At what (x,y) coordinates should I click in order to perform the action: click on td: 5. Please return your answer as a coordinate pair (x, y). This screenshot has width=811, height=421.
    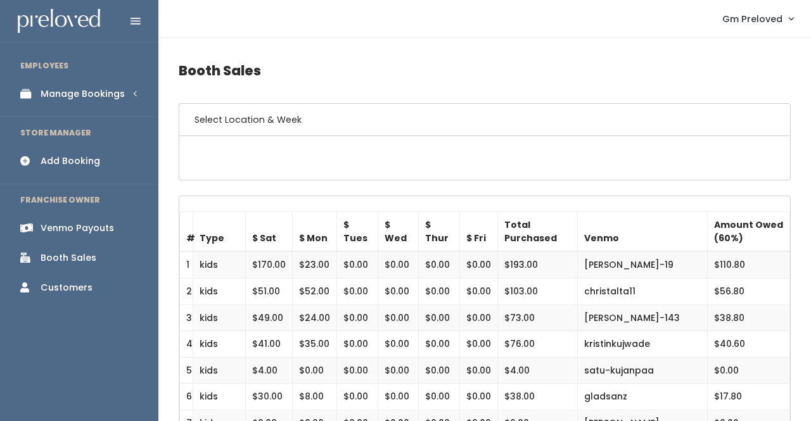
    Looking at the image, I should click on (186, 370).